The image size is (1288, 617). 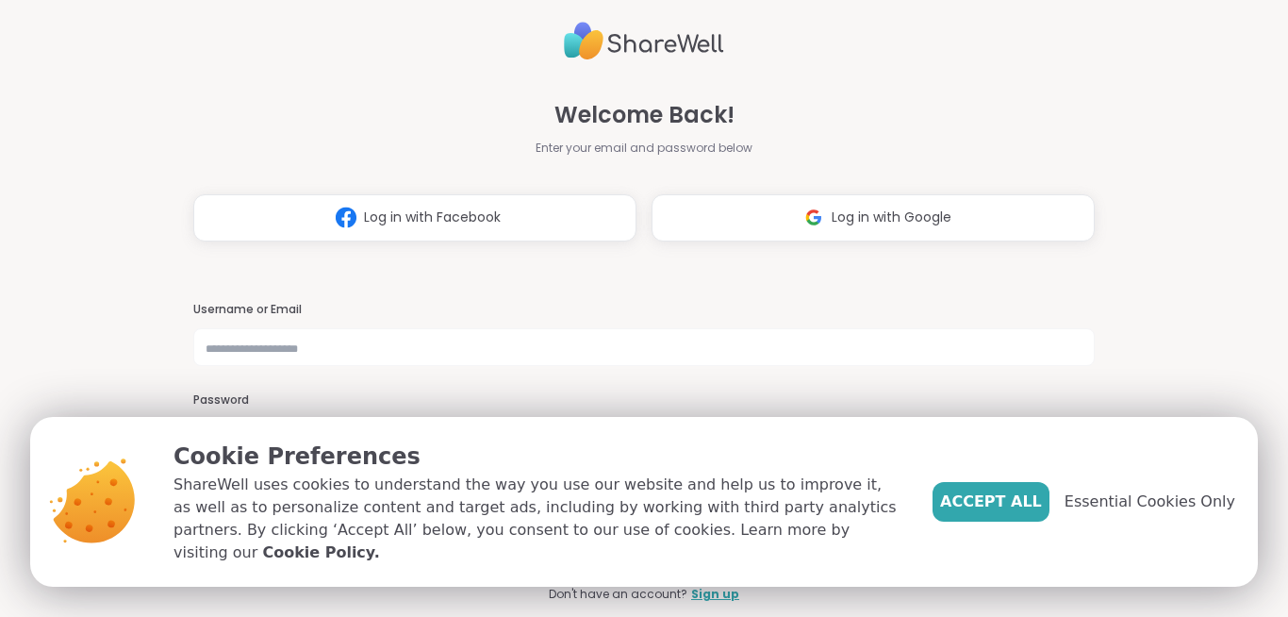 I want to click on h3: Username or Email, so click(x=644, y=309).